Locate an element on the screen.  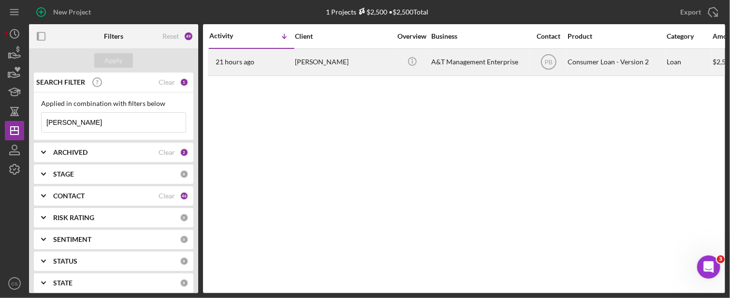
div: Apply is located at coordinates (114, 60).